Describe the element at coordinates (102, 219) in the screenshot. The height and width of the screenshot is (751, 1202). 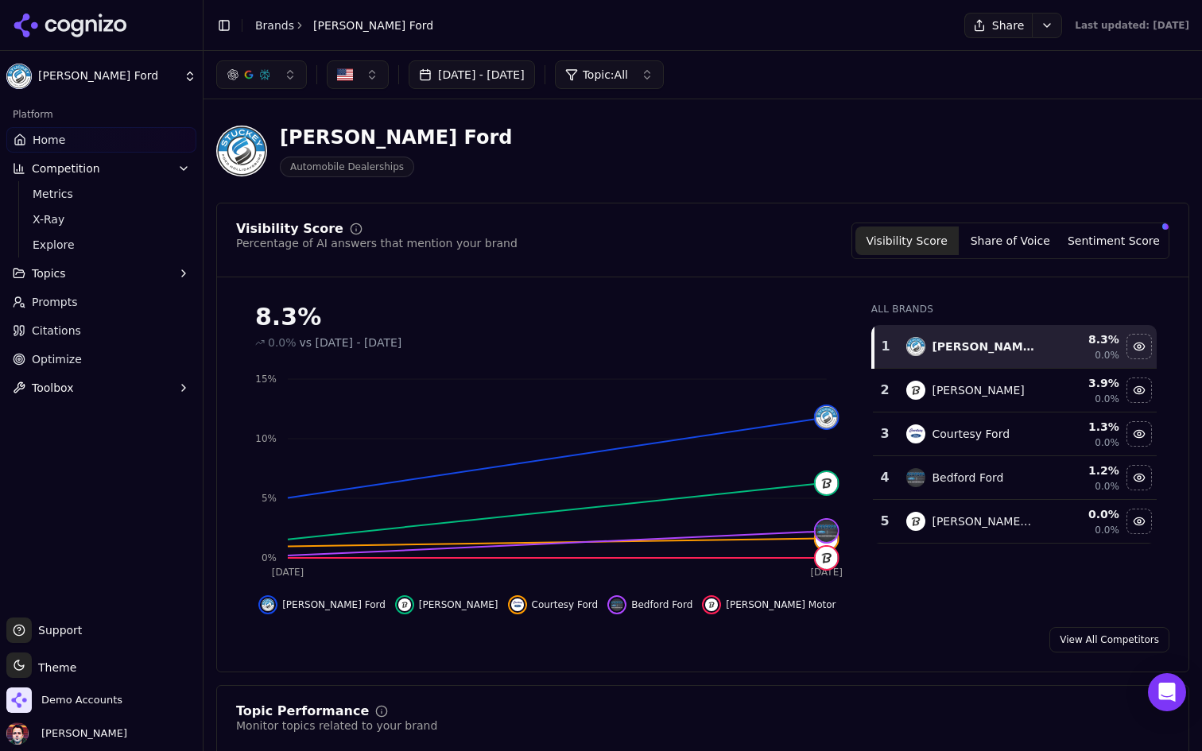
I see `a: X-Ray` at that location.